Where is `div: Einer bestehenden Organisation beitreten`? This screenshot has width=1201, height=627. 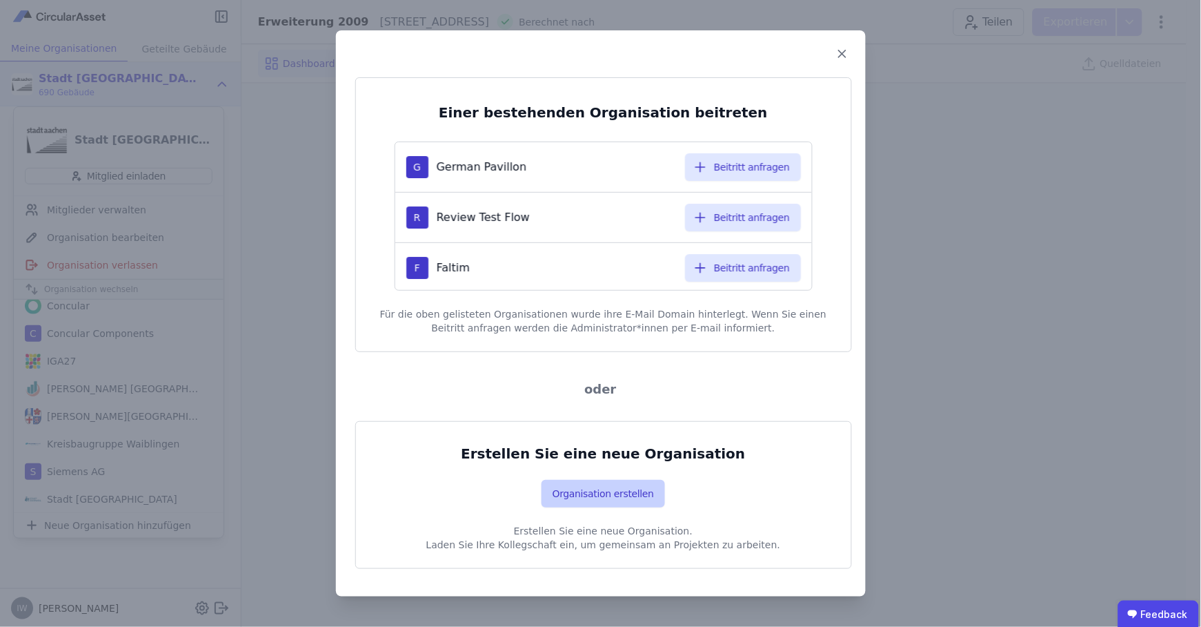 div: Einer bestehenden Organisation beitreten is located at coordinates (604, 112).